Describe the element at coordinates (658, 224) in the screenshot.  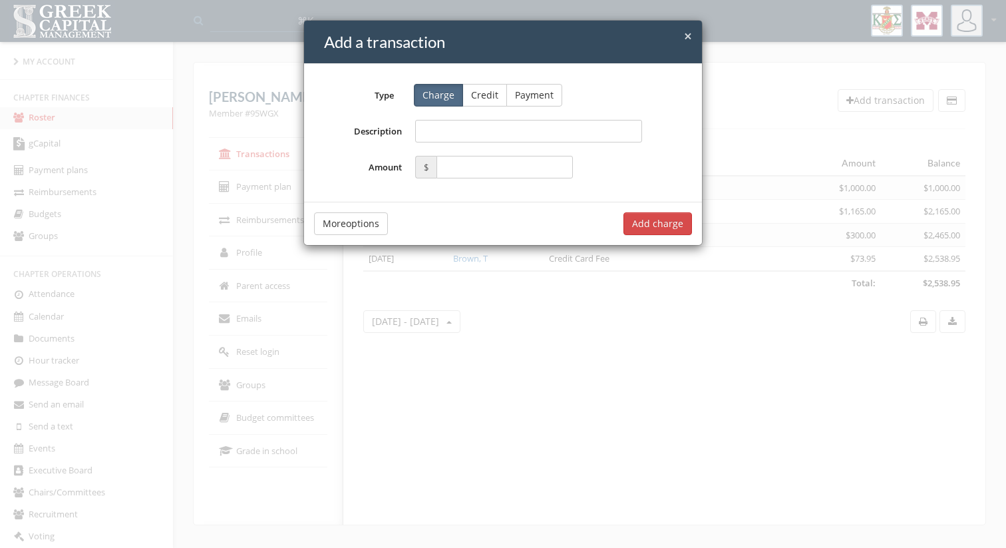
I see `button: Add charge` at that location.